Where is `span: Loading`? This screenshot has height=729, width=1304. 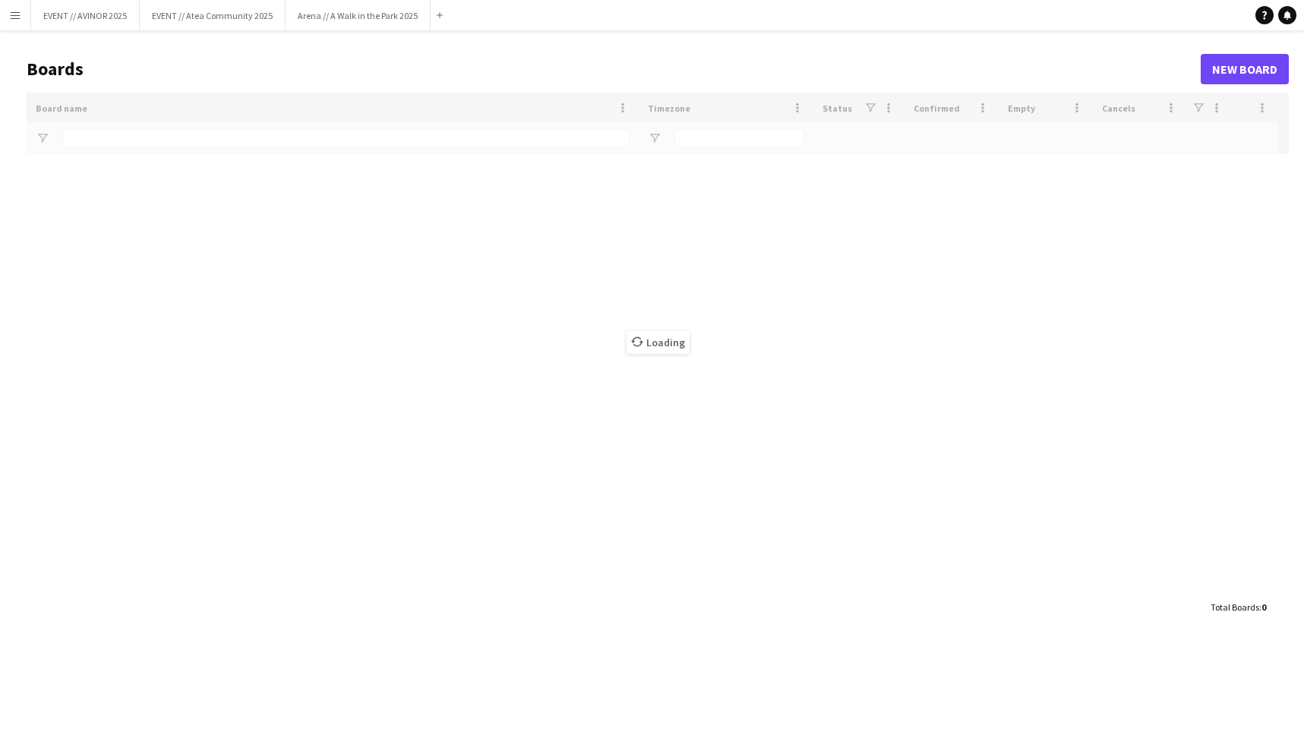
span: Loading is located at coordinates (658, 342).